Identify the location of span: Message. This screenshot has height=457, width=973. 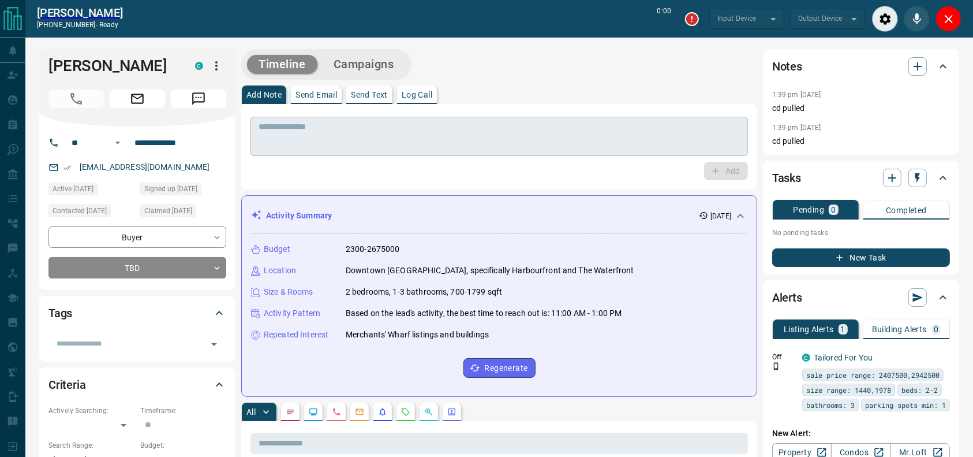
(199, 99).